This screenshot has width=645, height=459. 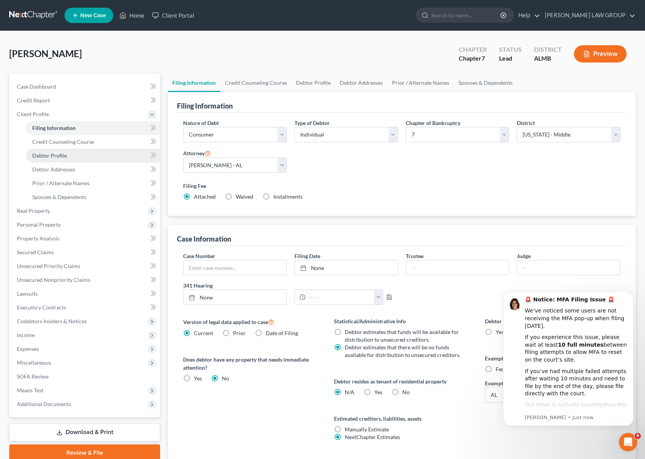 I want to click on div: Our team is actively investigating this issue and will provide updates as soon as more informatio..., so click(x=85, y=129).